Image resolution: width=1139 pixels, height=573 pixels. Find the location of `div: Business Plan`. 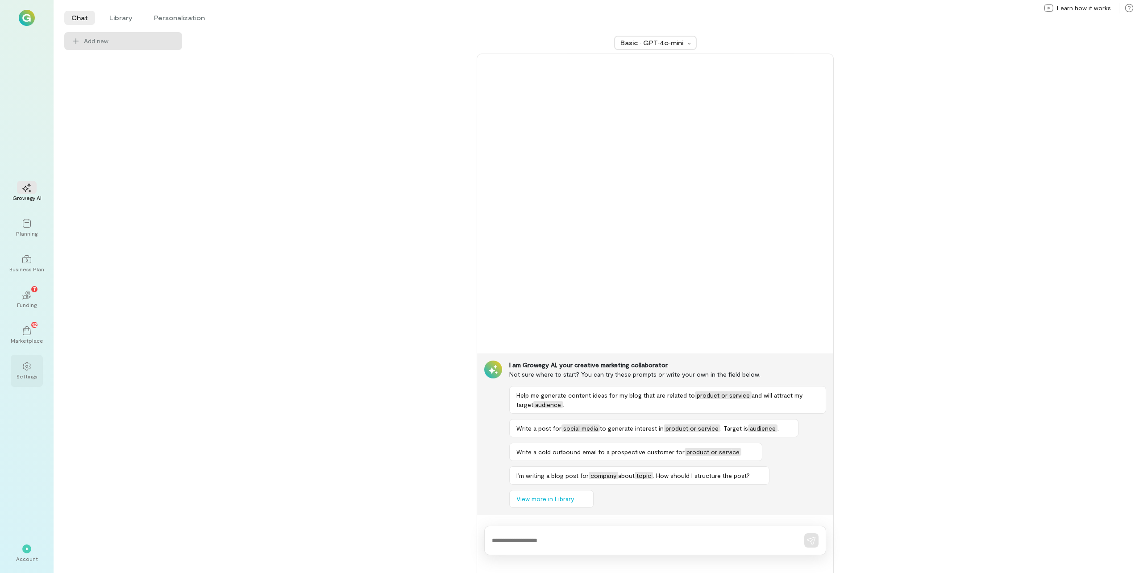

div: Business Plan is located at coordinates (27, 269).